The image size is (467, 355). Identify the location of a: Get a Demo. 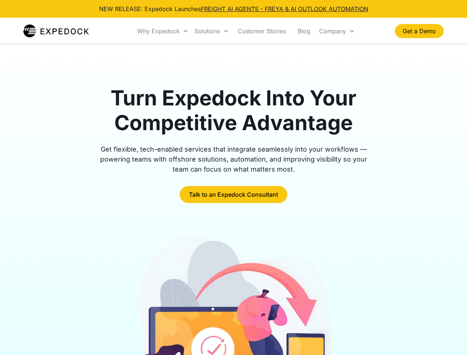
(420, 31).